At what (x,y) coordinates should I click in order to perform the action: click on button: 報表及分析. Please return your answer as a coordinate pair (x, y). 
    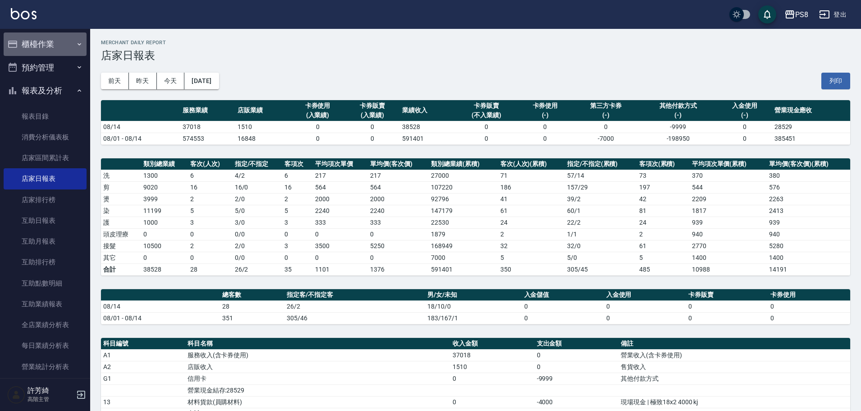
    Looking at the image, I should click on (45, 91).